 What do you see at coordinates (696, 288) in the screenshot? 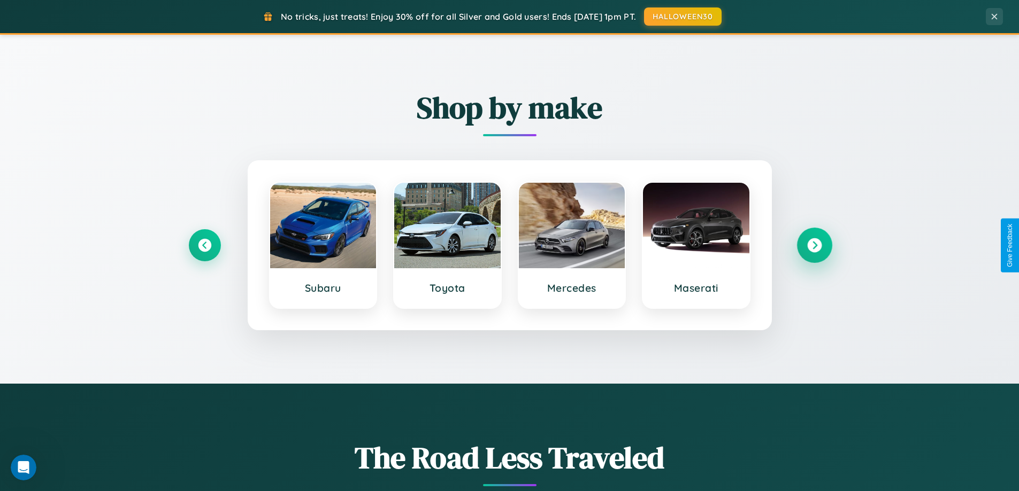
I see `h3: Maserati` at bounding box center [696, 288].